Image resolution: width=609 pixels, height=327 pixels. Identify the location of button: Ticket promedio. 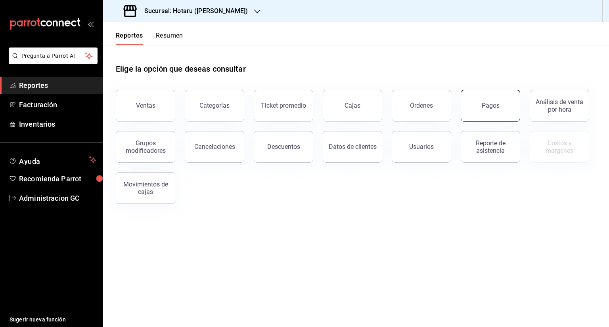
(283, 106).